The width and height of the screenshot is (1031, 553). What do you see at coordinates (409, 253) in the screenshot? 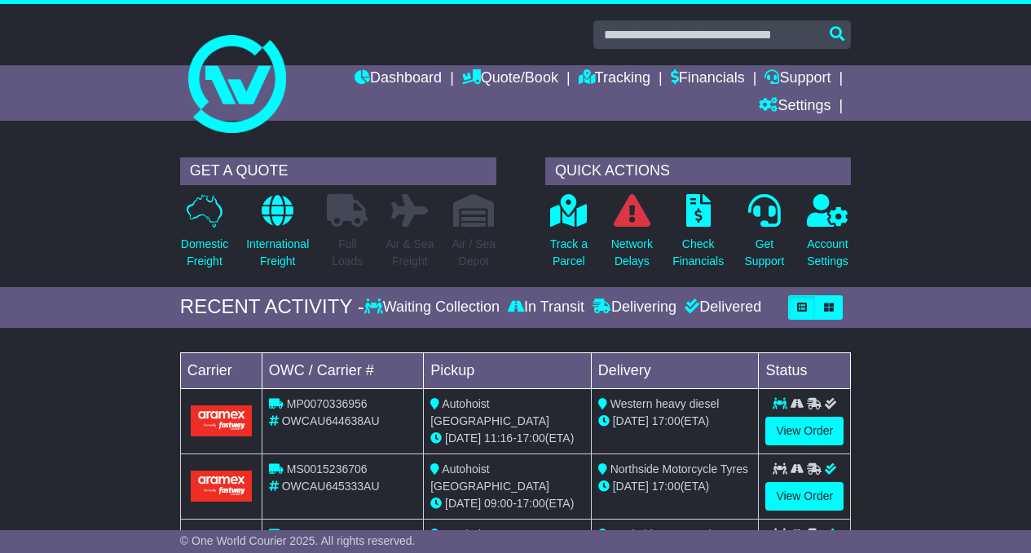
I see `p: Air & Sea Freight` at bounding box center [409, 253].